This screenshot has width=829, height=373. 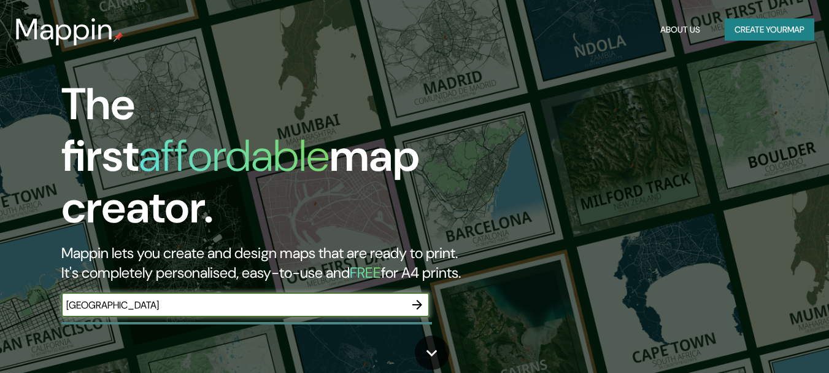 I want to click on h1: The first map creator., so click(x=269, y=161).